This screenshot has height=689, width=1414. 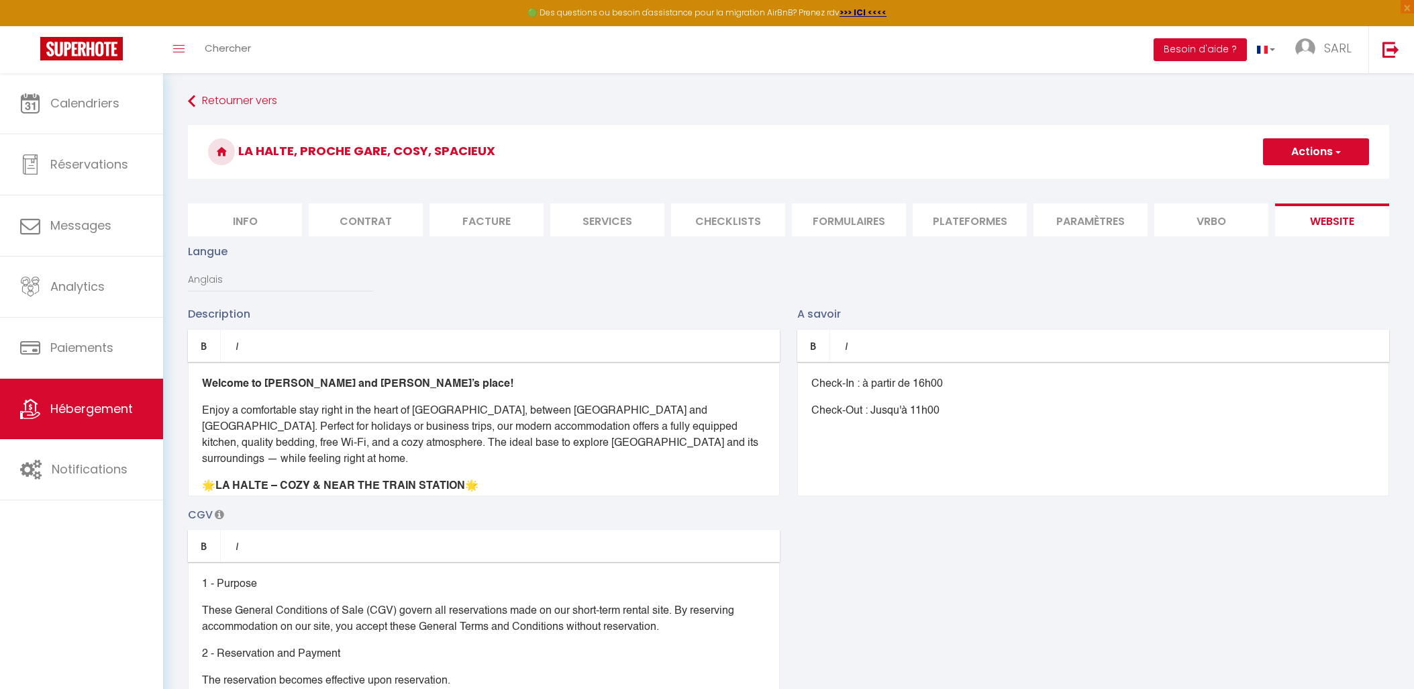 What do you see at coordinates (484, 514) in the screenshot?
I see `p: CGV` at bounding box center [484, 514].